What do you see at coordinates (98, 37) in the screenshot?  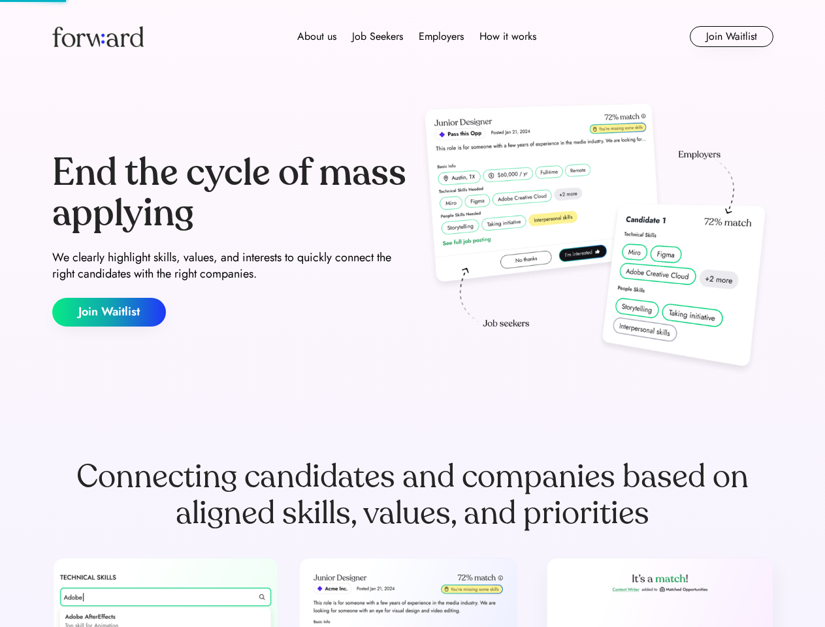 I see `img: Forward logo` at bounding box center [98, 37].